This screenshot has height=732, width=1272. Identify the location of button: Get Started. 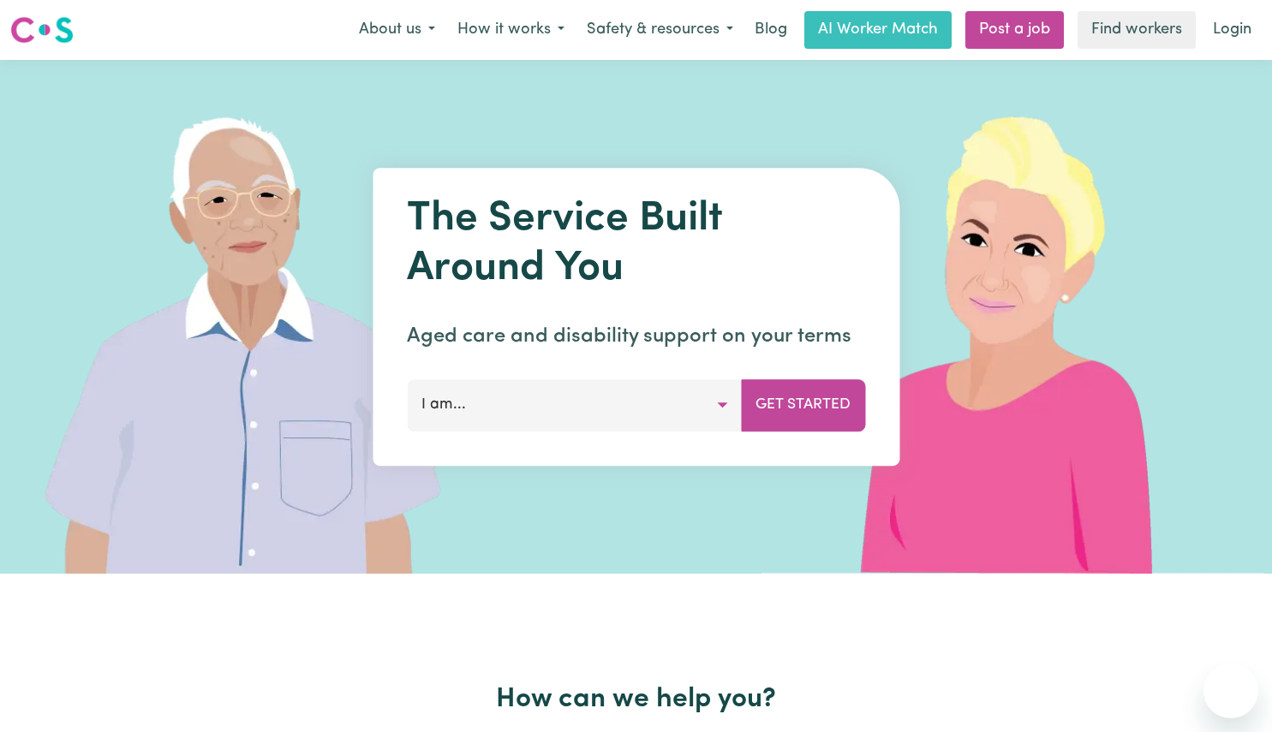
(803, 405).